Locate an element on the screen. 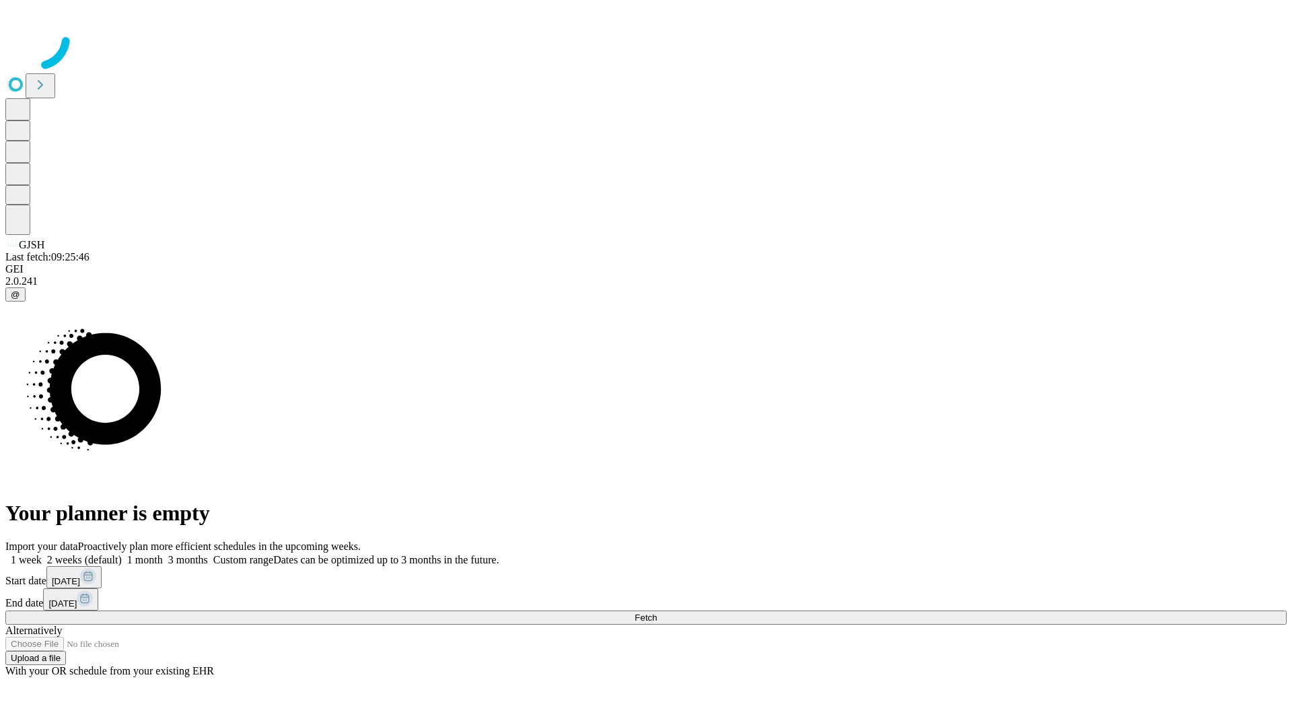  span: GJSH is located at coordinates (32, 244).